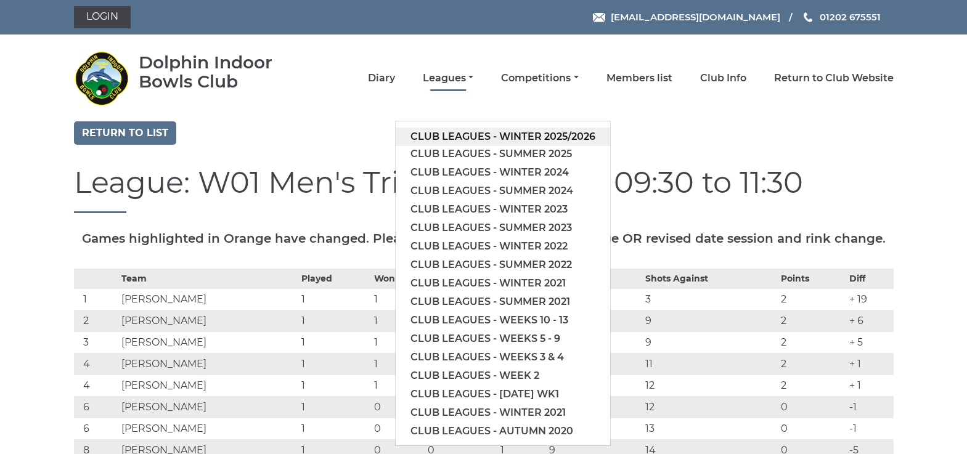  I want to click on a: Leagues, so click(448, 78).